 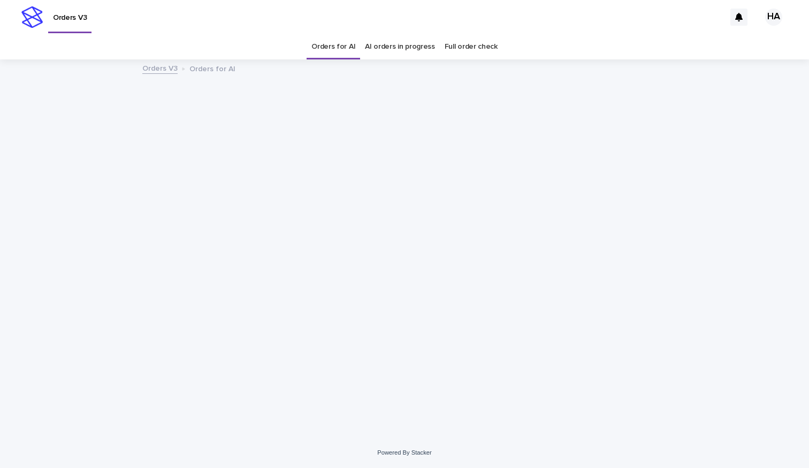 What do you see at coordinates (404, 452) in the screenshot?
I see `a: Powered By Stacker` at bounding box center [404, 452].